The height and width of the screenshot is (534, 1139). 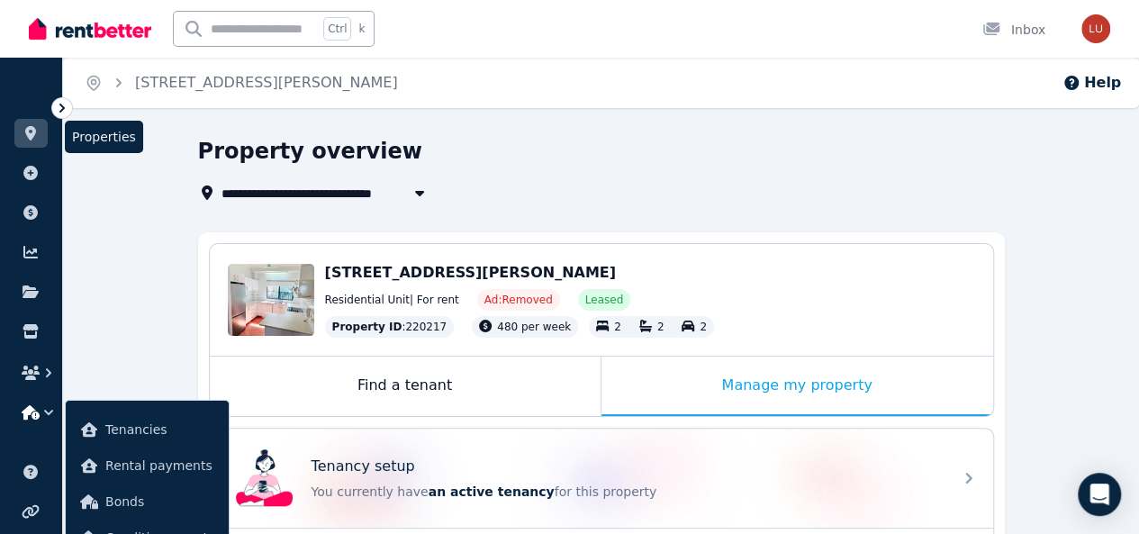 I want to click on div: Manage my property, so click(x=797, y=386).